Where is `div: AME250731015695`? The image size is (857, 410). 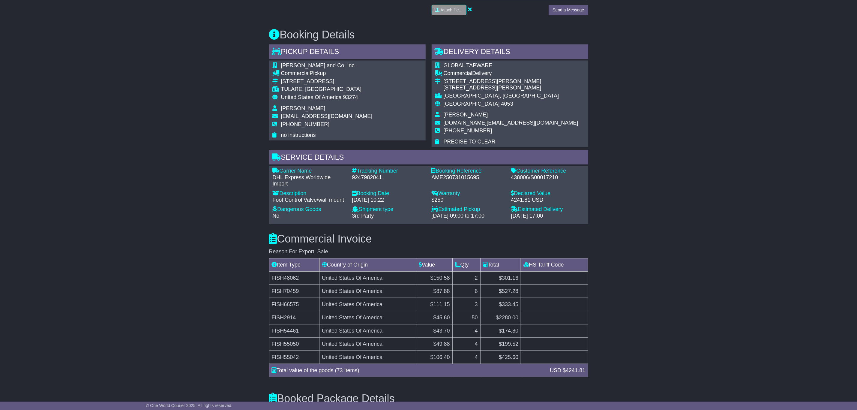 div: AME250731015695 is located at coordinates (468, 178).